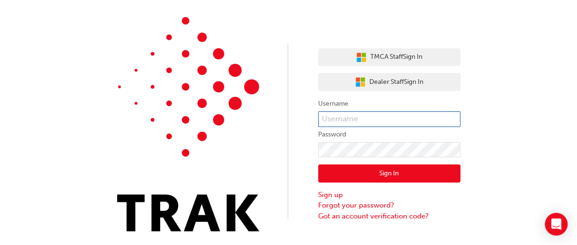 This screenshot has height=245, width=577. I want to click on img: Trak, so click(188, 124).